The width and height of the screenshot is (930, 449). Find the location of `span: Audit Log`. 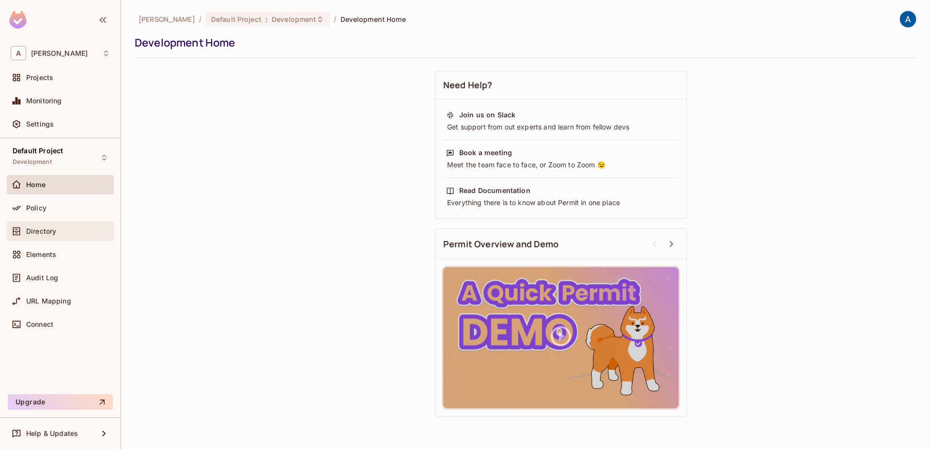

span: Audit Log is located at coordinates (42, 278).